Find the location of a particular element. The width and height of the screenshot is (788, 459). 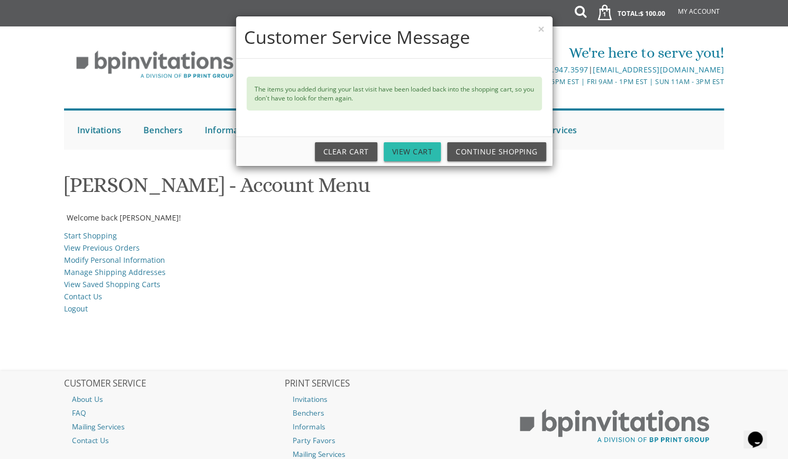

a: View Cart is located at coordinates (412, 152).